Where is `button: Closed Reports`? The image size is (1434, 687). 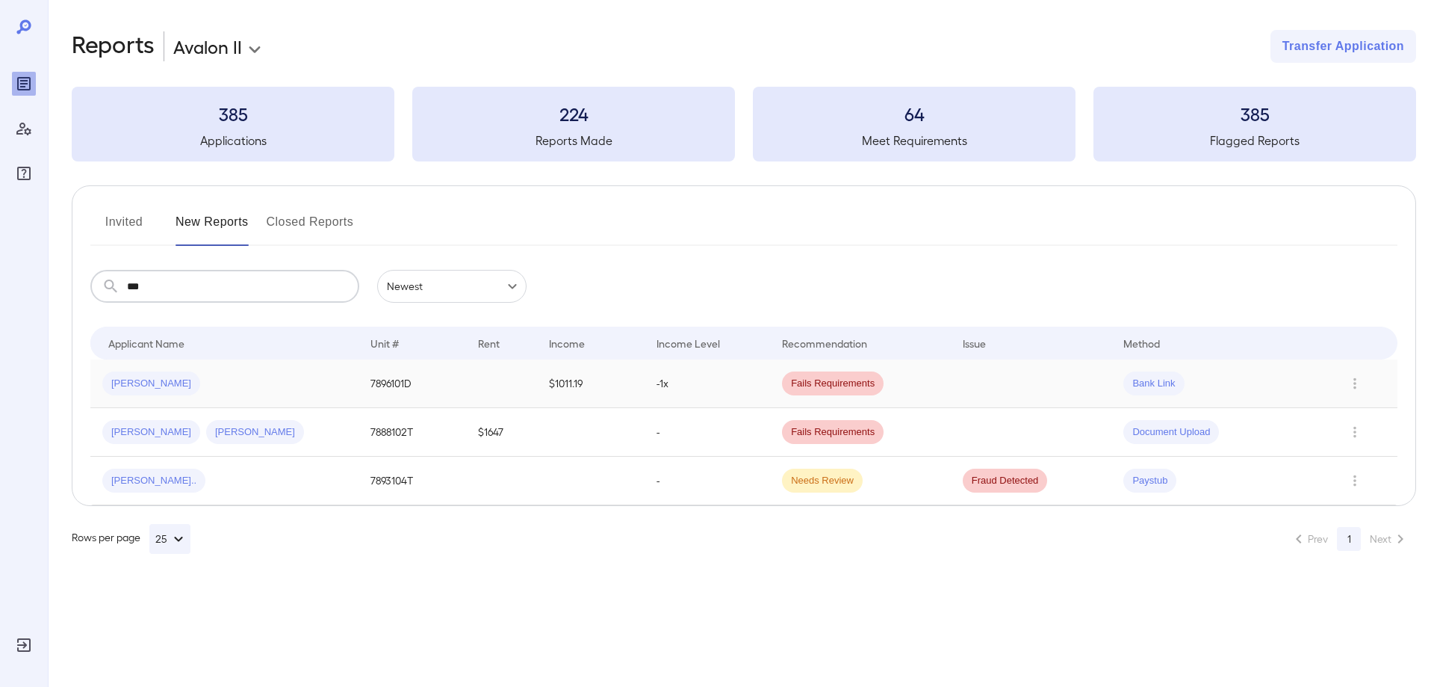
button: Closed Reports is located at coordinates (310, 228).